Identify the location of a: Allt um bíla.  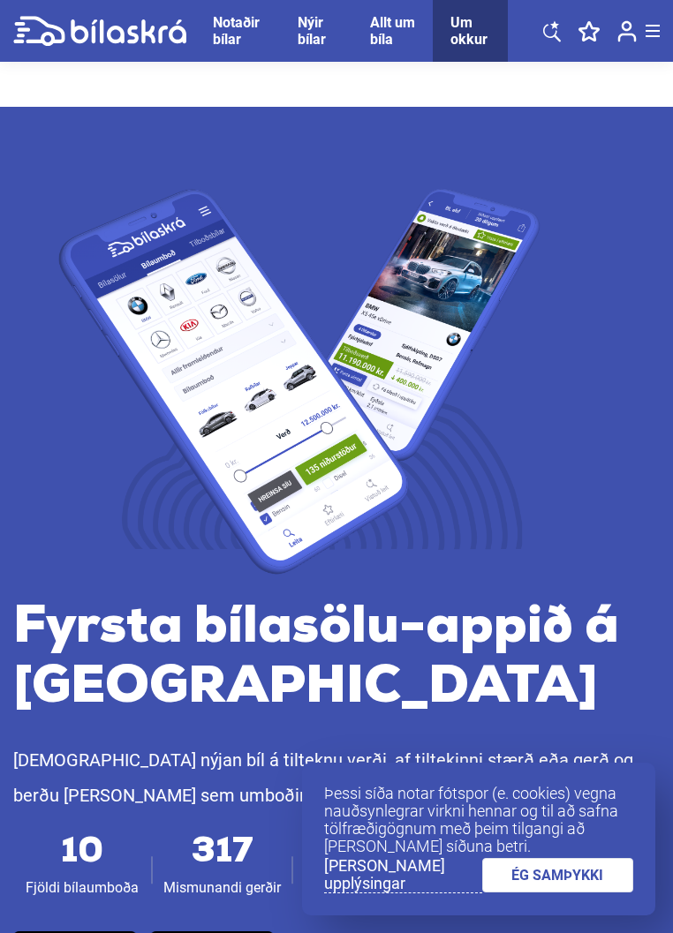
(392, 31).